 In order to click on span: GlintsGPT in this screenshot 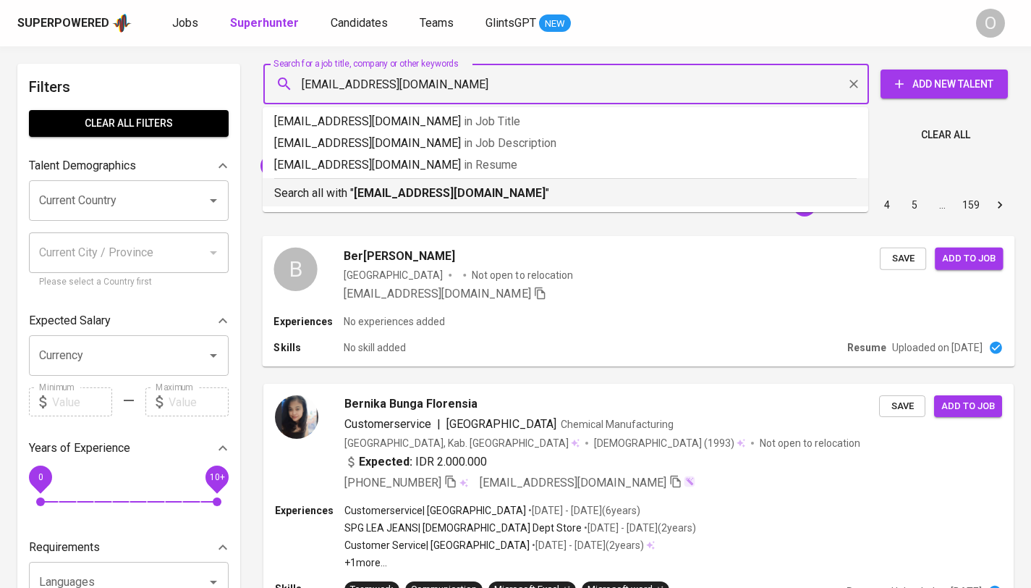, I will do `click(511, 22)`.